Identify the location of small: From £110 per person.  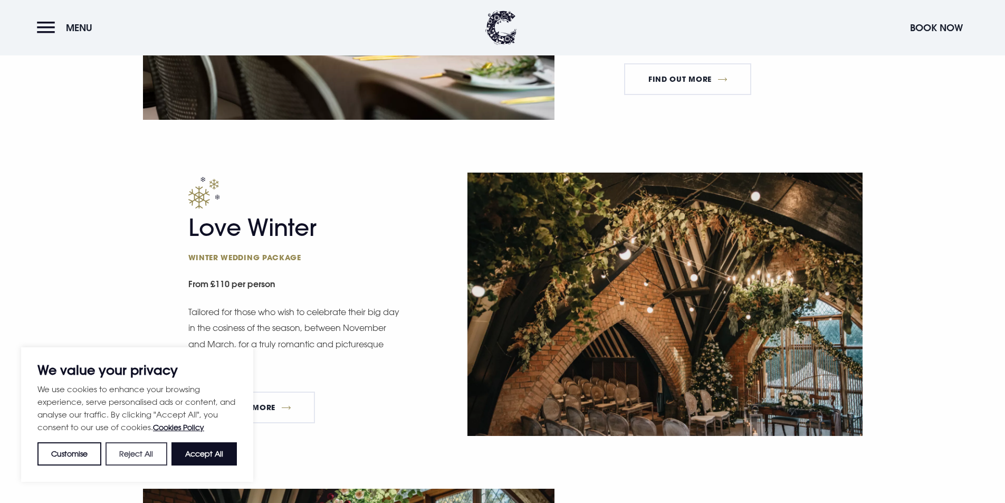
(298, 285).